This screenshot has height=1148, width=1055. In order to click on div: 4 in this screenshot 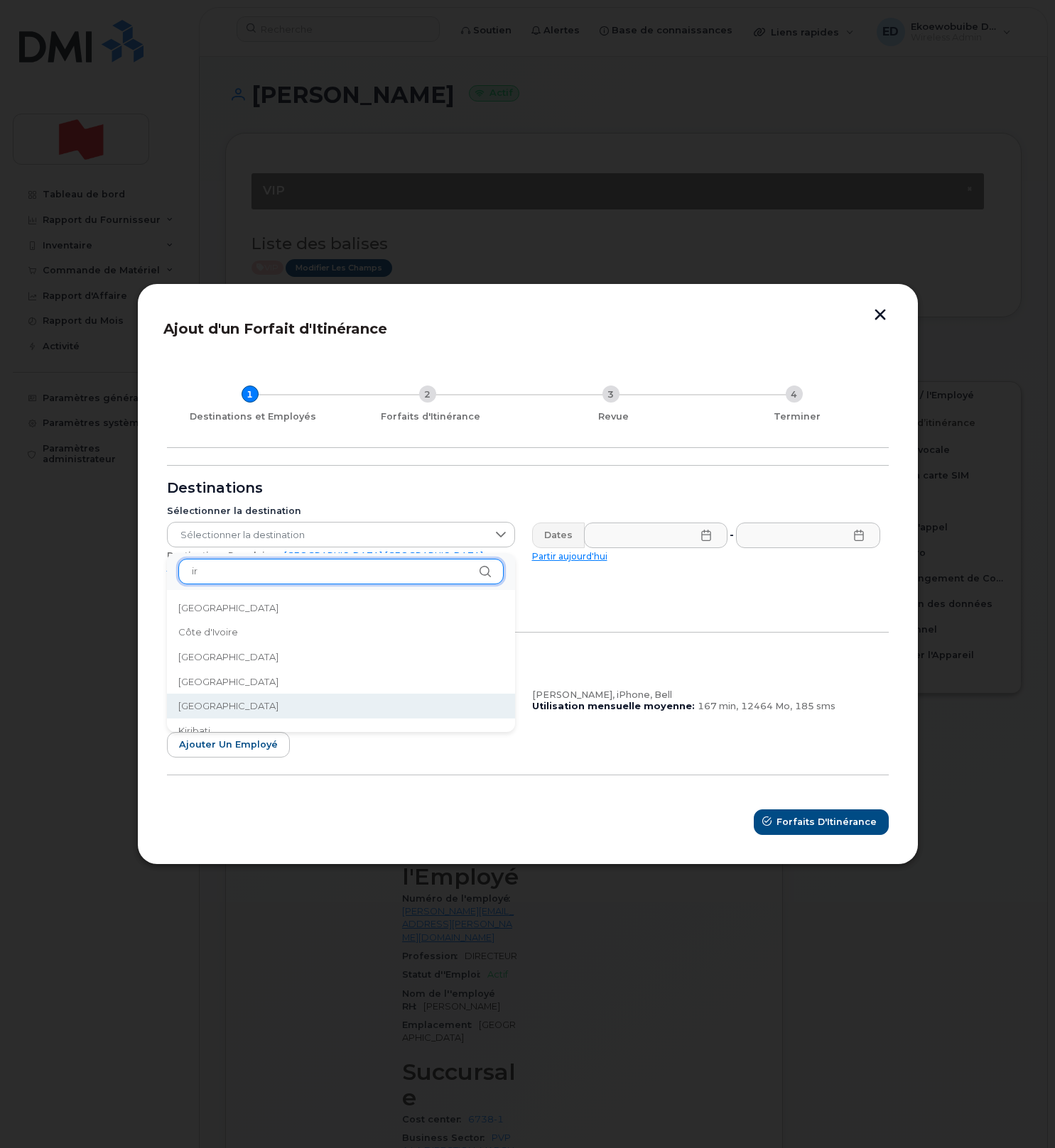, I will do `click(794, 394)`.